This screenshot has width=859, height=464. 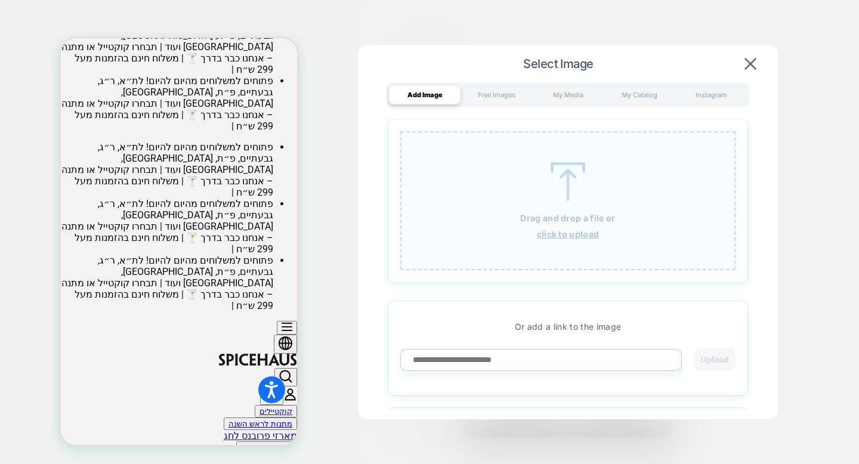 I want to click on u: click to upload, so click(x=568, y=234).